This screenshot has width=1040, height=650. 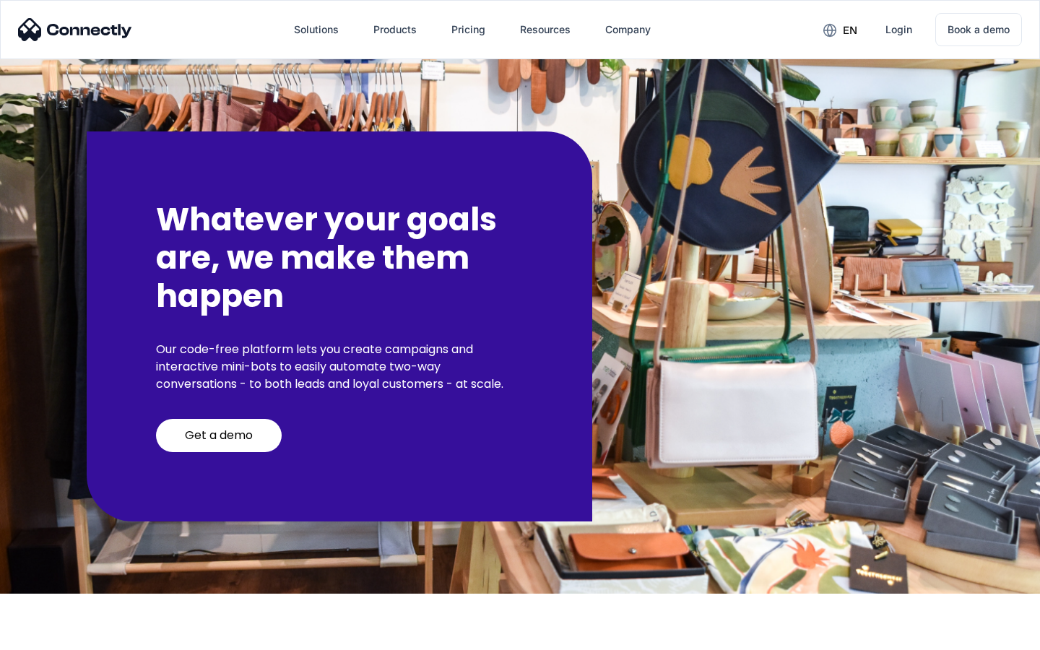 What do you see at coordinates (898, 30) in the screenshot?
I see `a: Login` at bounding box center [898, 30].